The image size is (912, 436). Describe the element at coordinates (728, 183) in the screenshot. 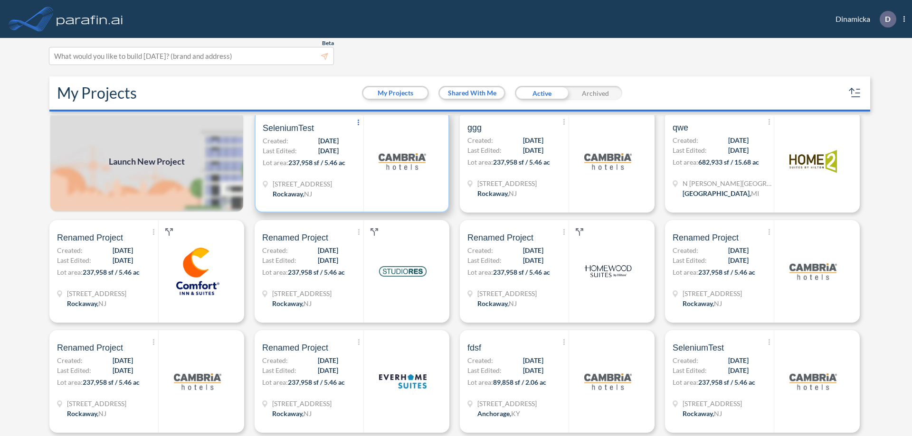

I see `span: N Wyndham Hill Dr NE` at that location.